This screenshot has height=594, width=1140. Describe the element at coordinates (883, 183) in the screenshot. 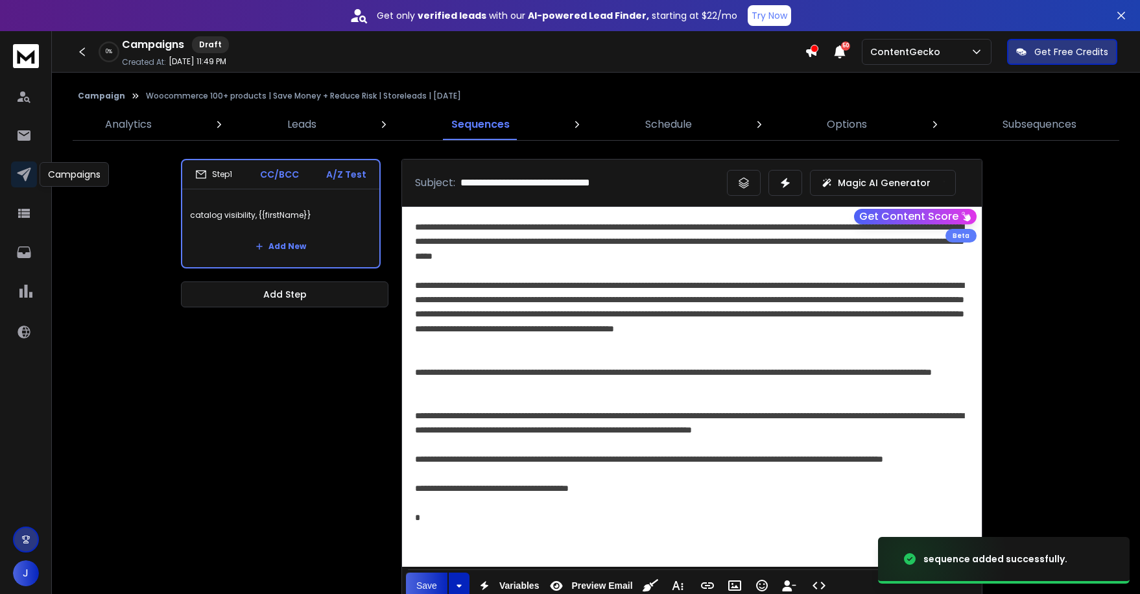

I see `button: Magic AI Generator` at that location.